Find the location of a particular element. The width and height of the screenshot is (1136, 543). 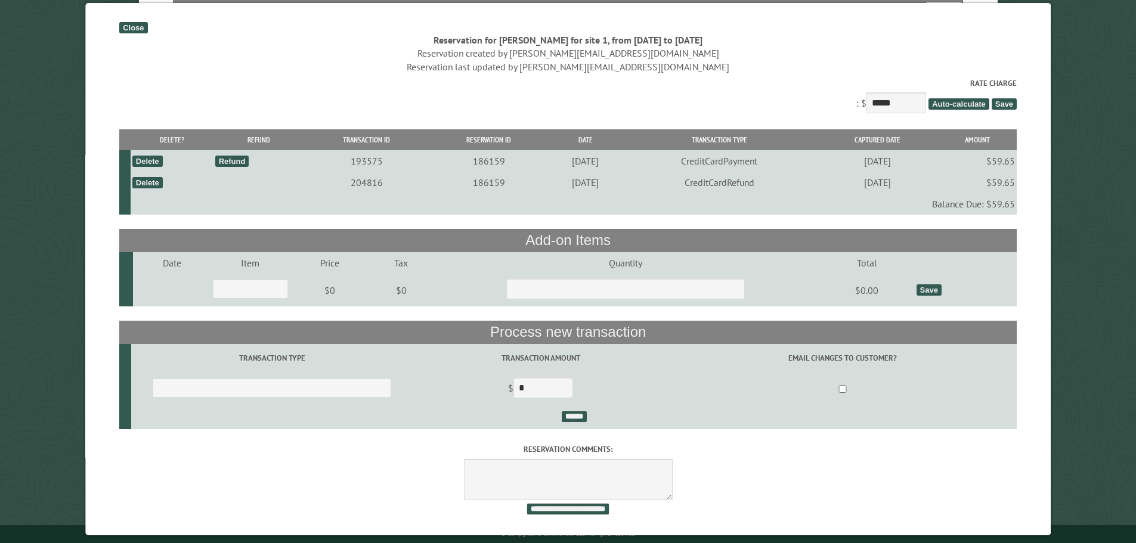

small: © Campground Commander LLC. All rights reserved. is located at coordinates (568, 534).